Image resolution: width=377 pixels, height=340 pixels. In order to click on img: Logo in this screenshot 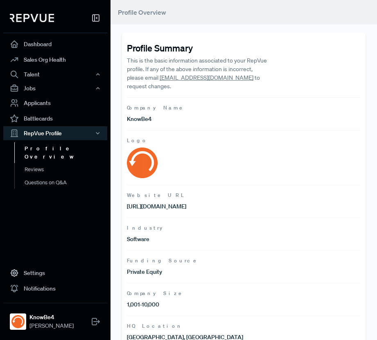, I will do `click(142, 163)`.